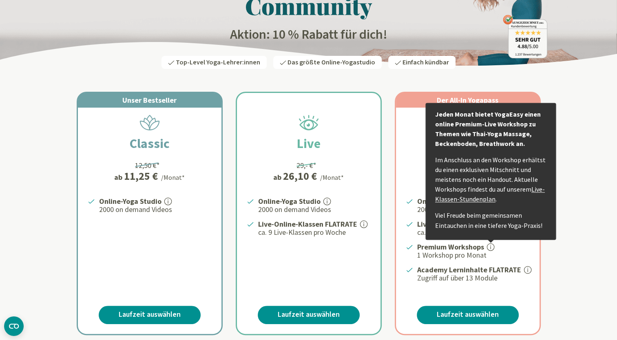  I want to click on span: Das größte Online-Yogastudio, so click(331, 62).